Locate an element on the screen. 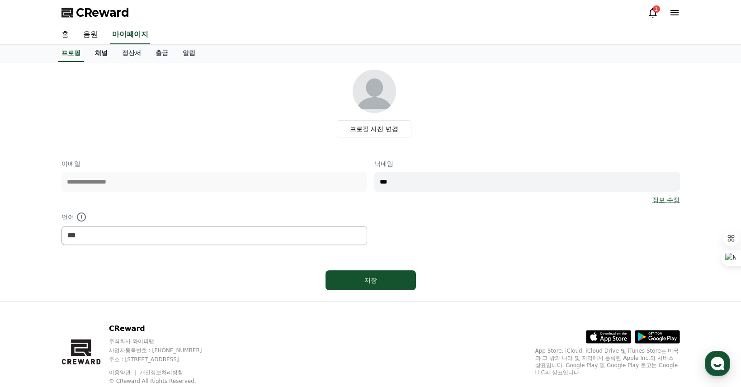 The image size is (741, 387). a: CReward is located at coordinates (95, 13).